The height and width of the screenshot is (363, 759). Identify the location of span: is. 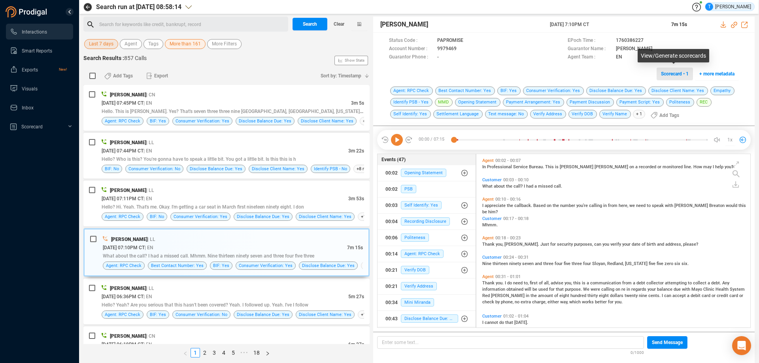
(584, 283).